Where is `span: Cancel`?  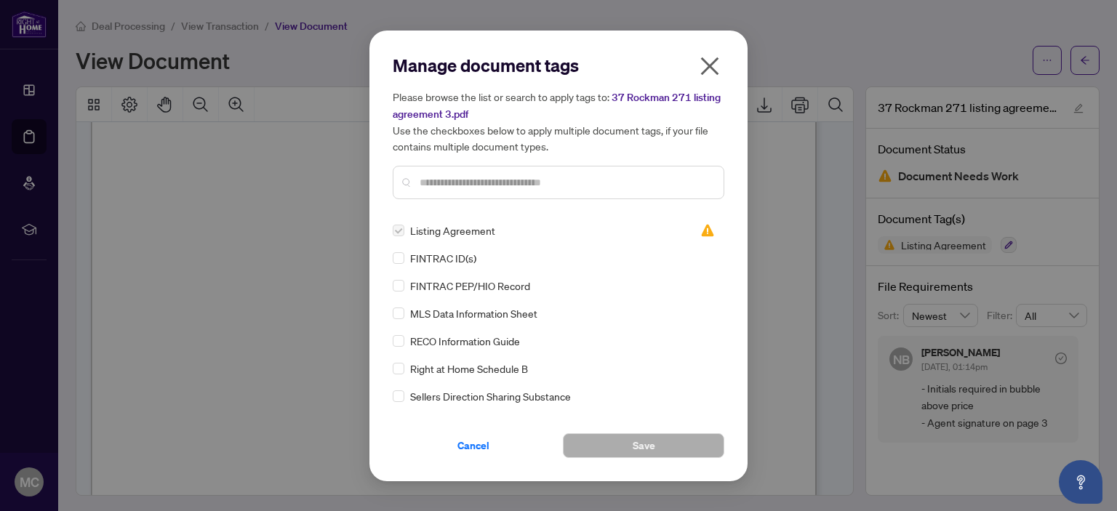
span: Cancel is located at coordinates (474, 446).